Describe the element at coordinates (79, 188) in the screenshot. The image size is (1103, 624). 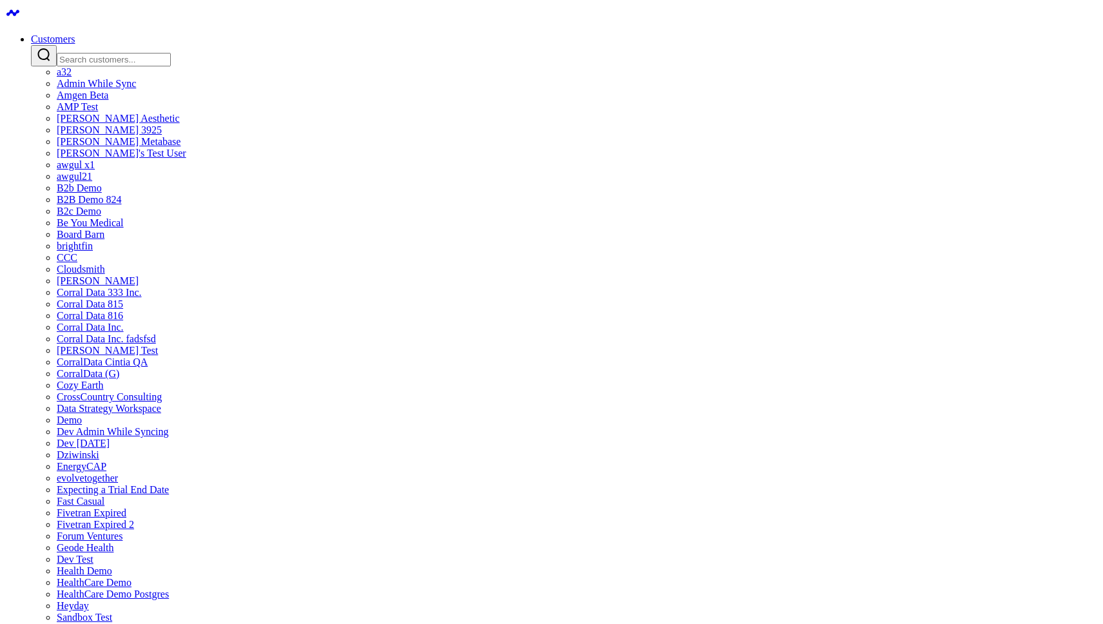
I see `a: B2b Demo` at that location.